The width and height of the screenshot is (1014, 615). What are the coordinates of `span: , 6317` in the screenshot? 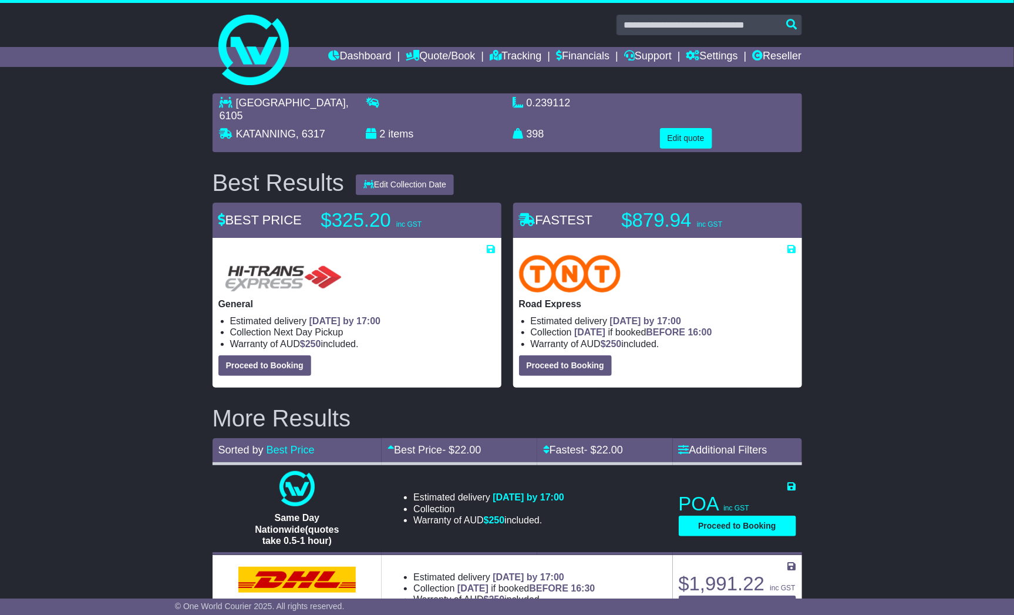 It's located at (311, 134).